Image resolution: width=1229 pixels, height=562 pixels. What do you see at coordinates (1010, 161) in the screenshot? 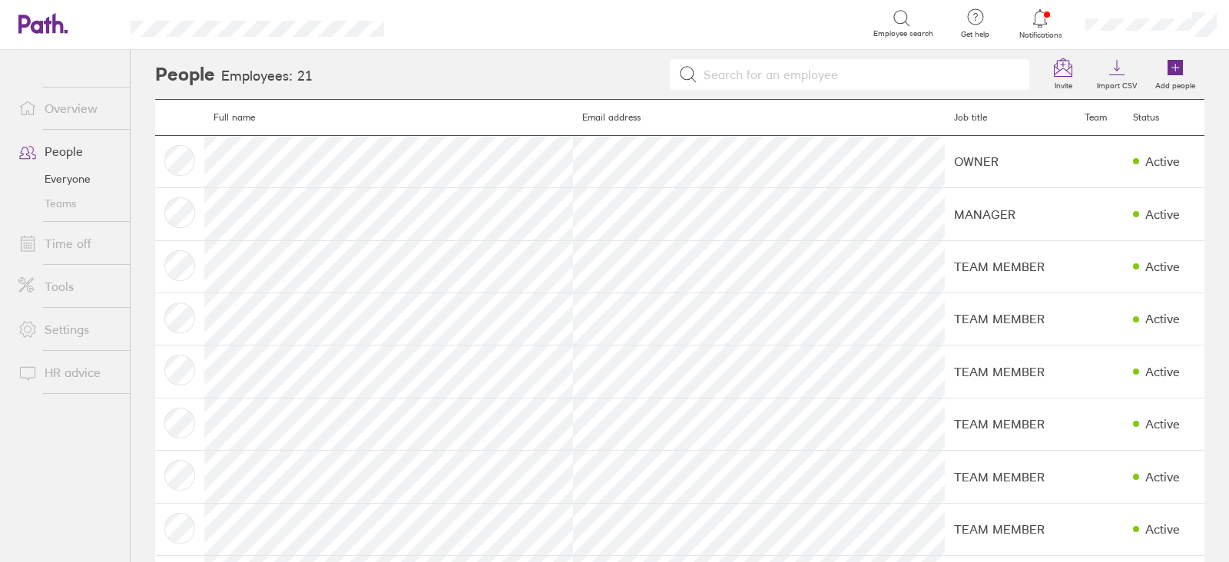
I see `td: OWNER` at bounding box center [1010, 161].